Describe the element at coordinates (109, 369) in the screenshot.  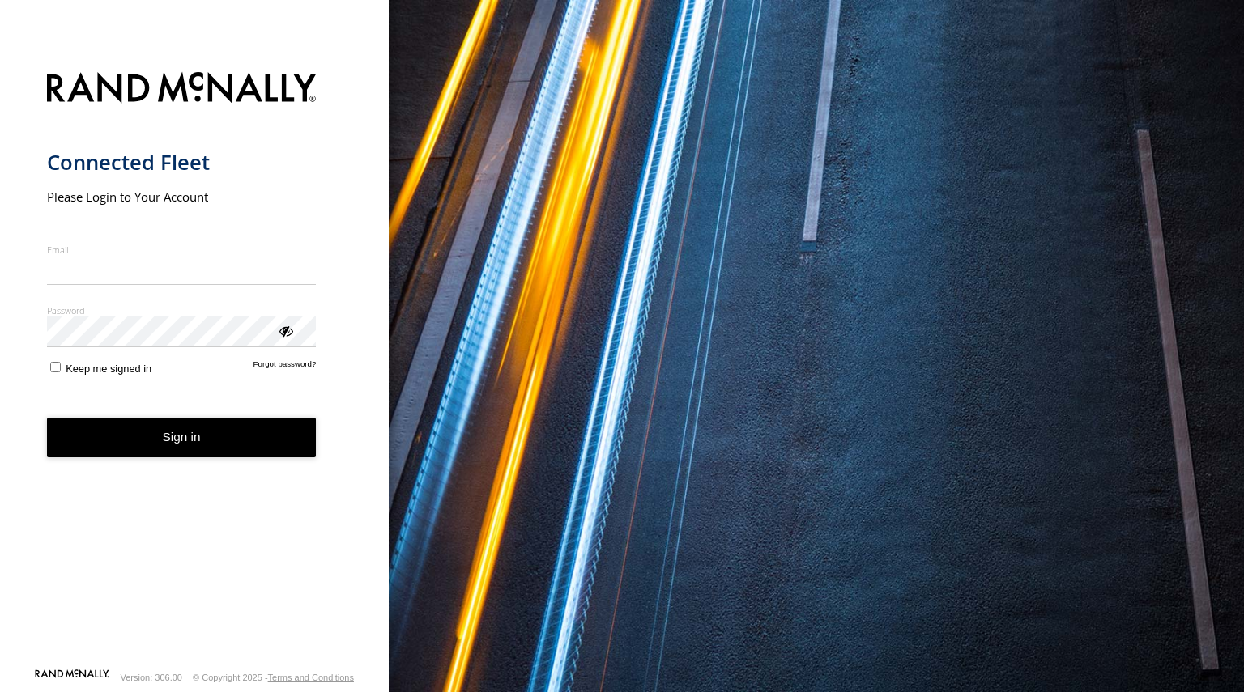
I see `span: Keep me signed in` at that location.